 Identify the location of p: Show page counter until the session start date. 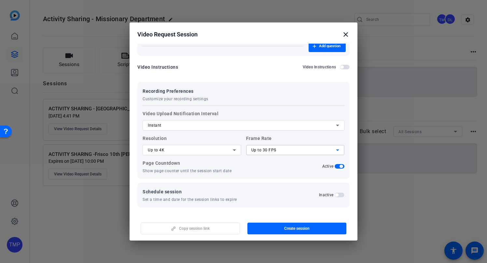
(192, 171).